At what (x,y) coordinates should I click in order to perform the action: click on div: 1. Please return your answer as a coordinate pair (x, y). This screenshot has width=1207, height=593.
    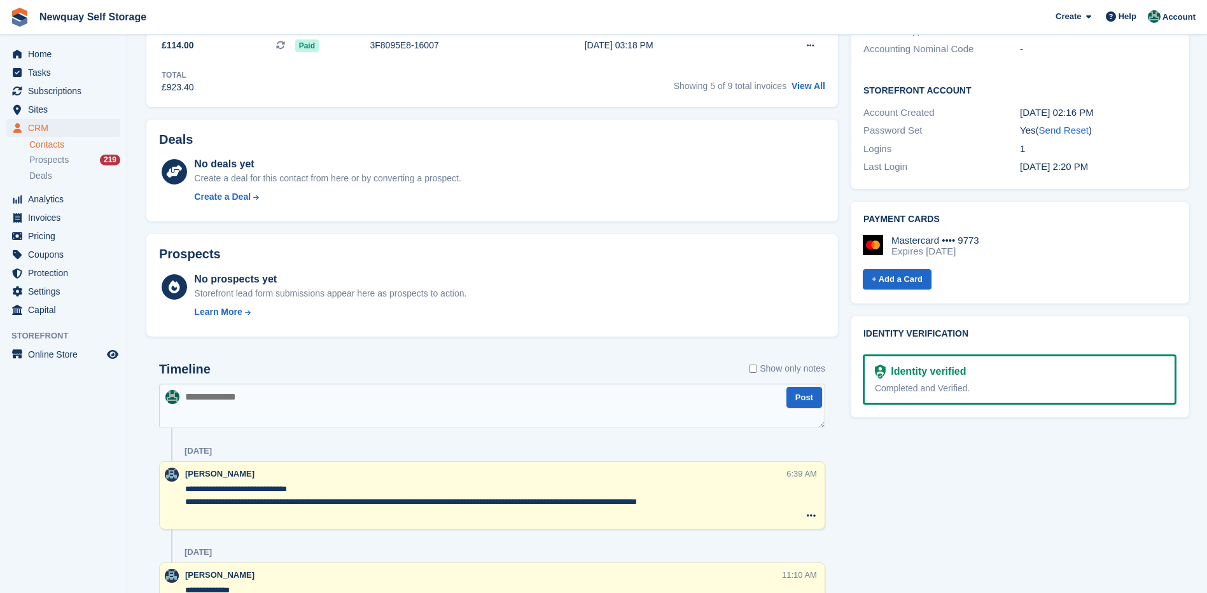
    Looking at the image, I should click on (1098, 149).